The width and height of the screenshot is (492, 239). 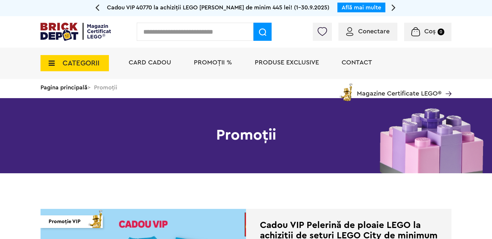 What do you see at coordinates (81, 63) in the screenshot?
I see `span: CATEGORII` at bounding box center [81, 63].